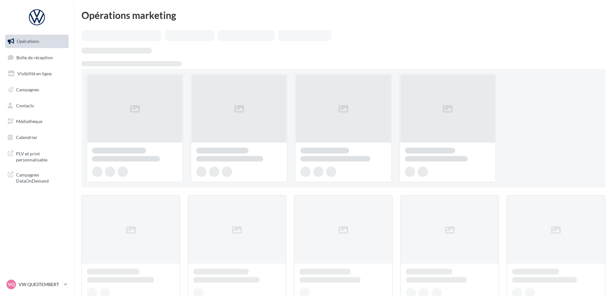  I want to click on div: Opérations marketing, so click(343, 15).